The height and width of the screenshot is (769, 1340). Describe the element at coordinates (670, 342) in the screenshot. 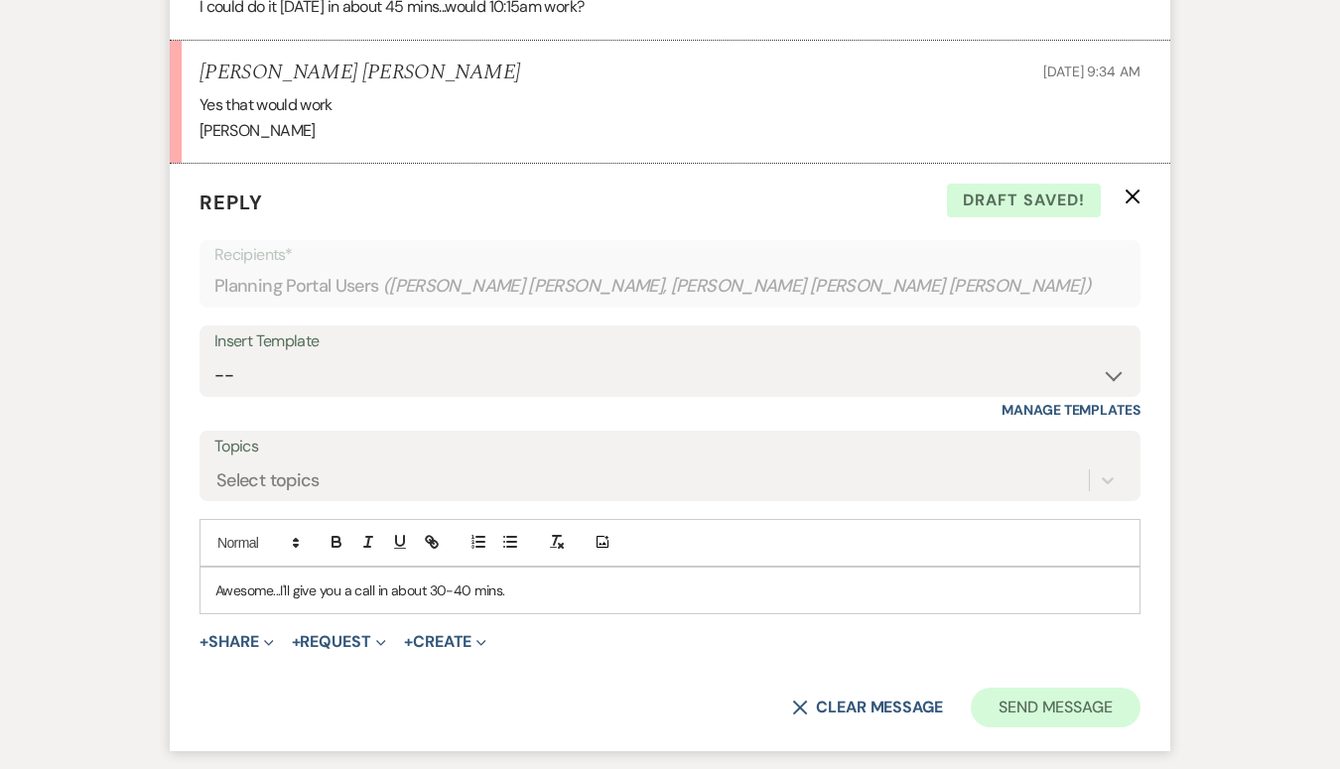

I see `div: Insert Template` at that location.